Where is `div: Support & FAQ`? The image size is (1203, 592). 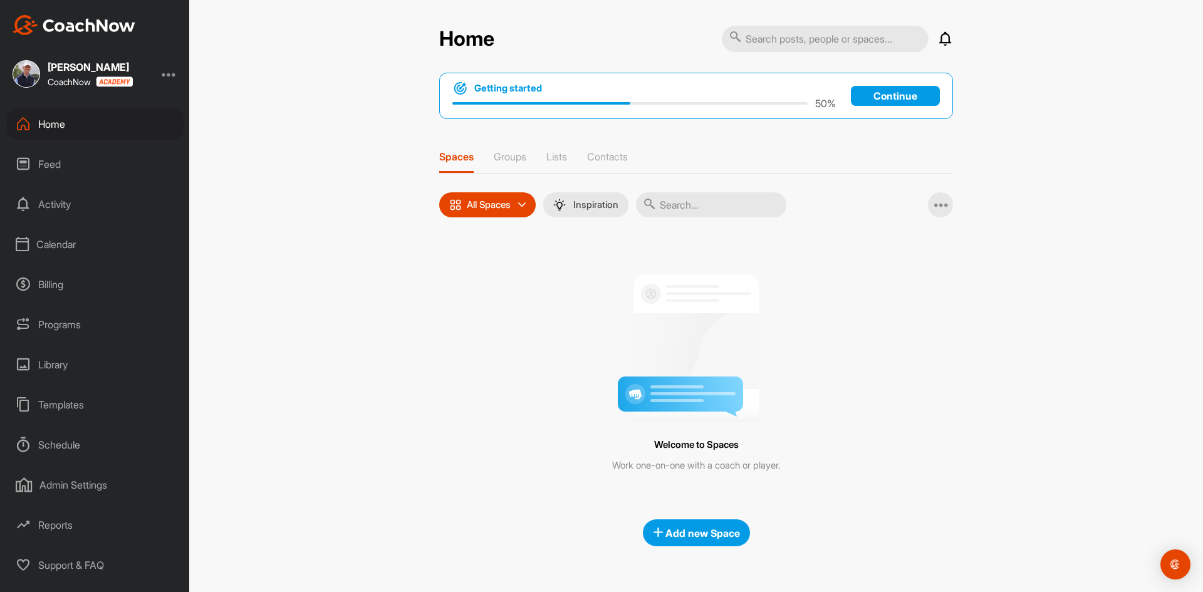
div: Support & FAQ is located at coordinates (95, 565).